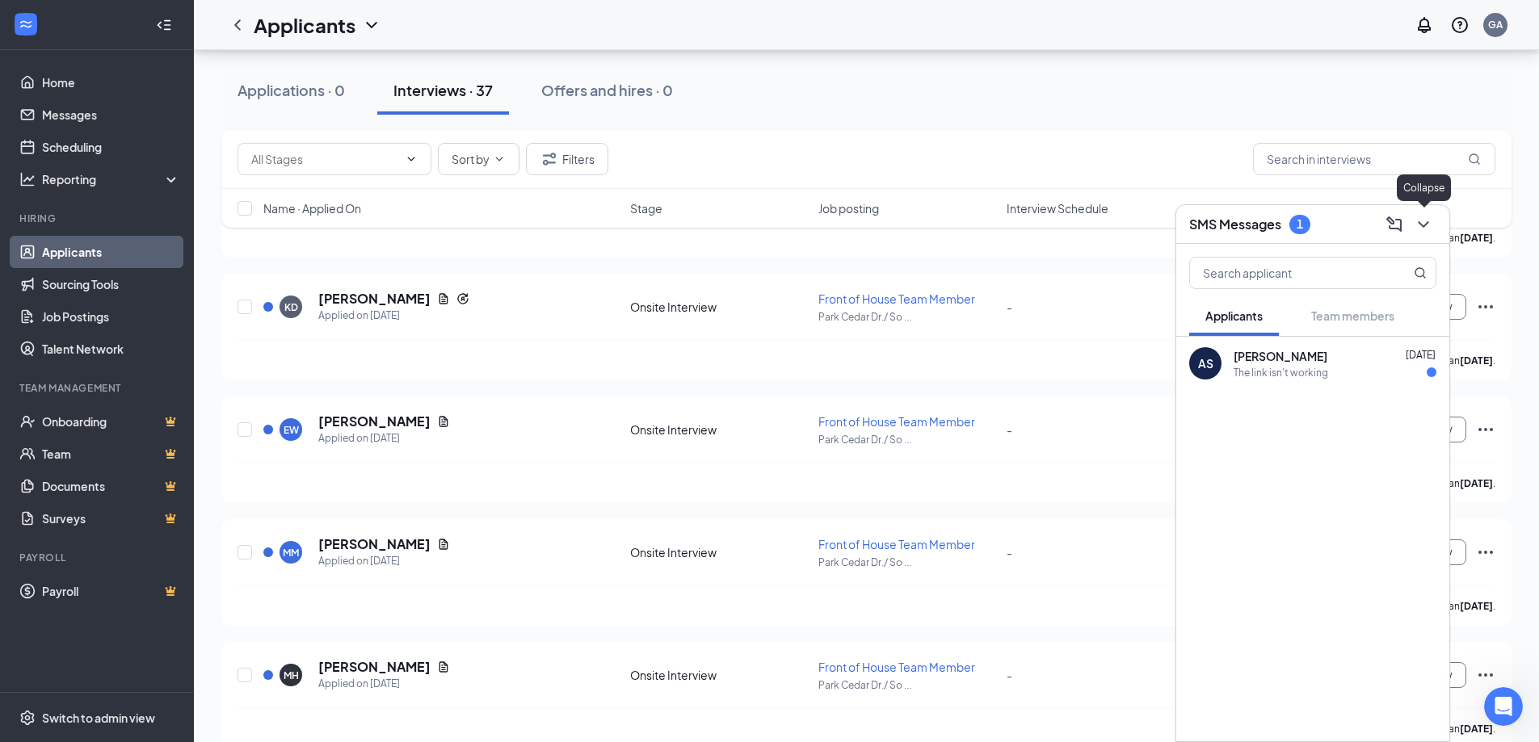  Describe the element at coordinates (1285, 273) in the screenshot. I see `input: Search applicant` at that location.